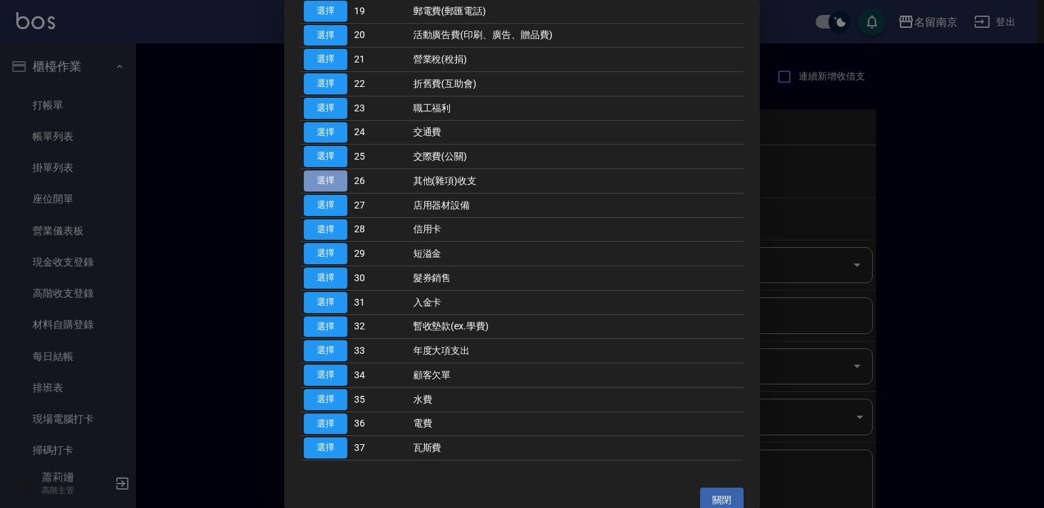 Image resolution: width=1044 pixels, height=508 pixels. Describe the element at coordinates (576, 351) in the screenshot. I see `td: 年度大項支出` at that location.